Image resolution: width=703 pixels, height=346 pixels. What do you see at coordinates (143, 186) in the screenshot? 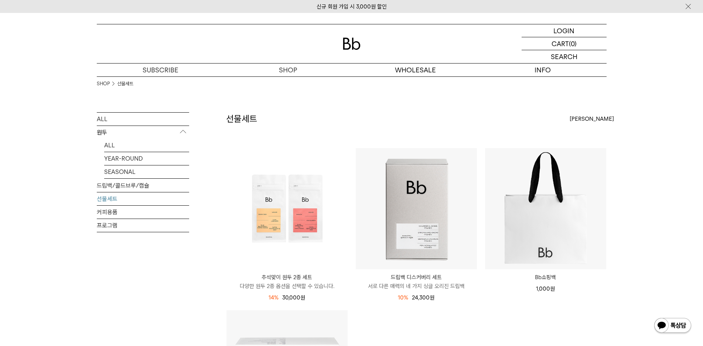
I see `a: 드립백/콜드브루/캡슐` at bounding box center [143, 186].